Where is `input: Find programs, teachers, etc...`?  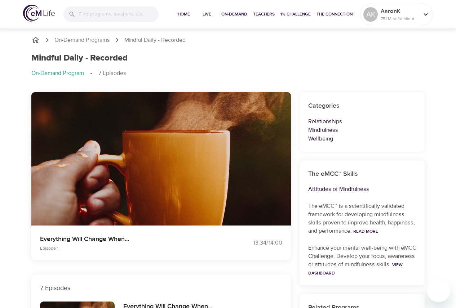 input: Find programs, teachers, etc... is located at coordinates (119, 14).